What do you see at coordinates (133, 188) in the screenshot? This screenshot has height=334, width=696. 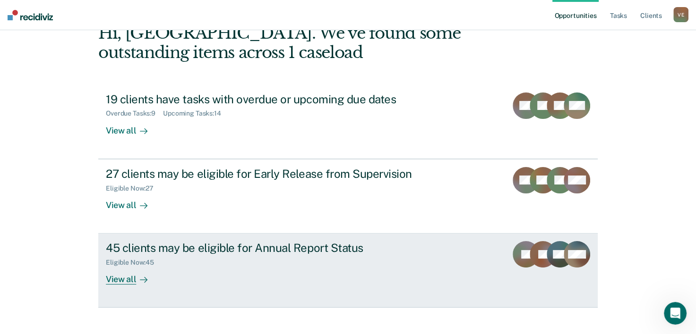 I see `div: Eligible Now : 27` at bounding box center [133, 188].